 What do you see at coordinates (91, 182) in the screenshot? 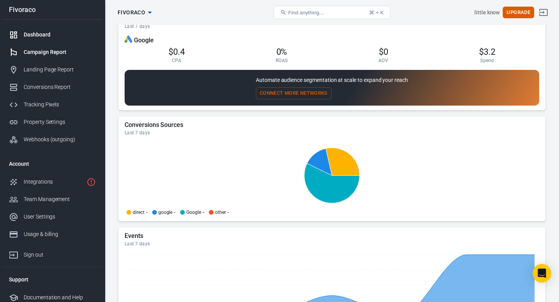
I see `svg: 1 networks not verified yet` at bounding box center [91, 182].